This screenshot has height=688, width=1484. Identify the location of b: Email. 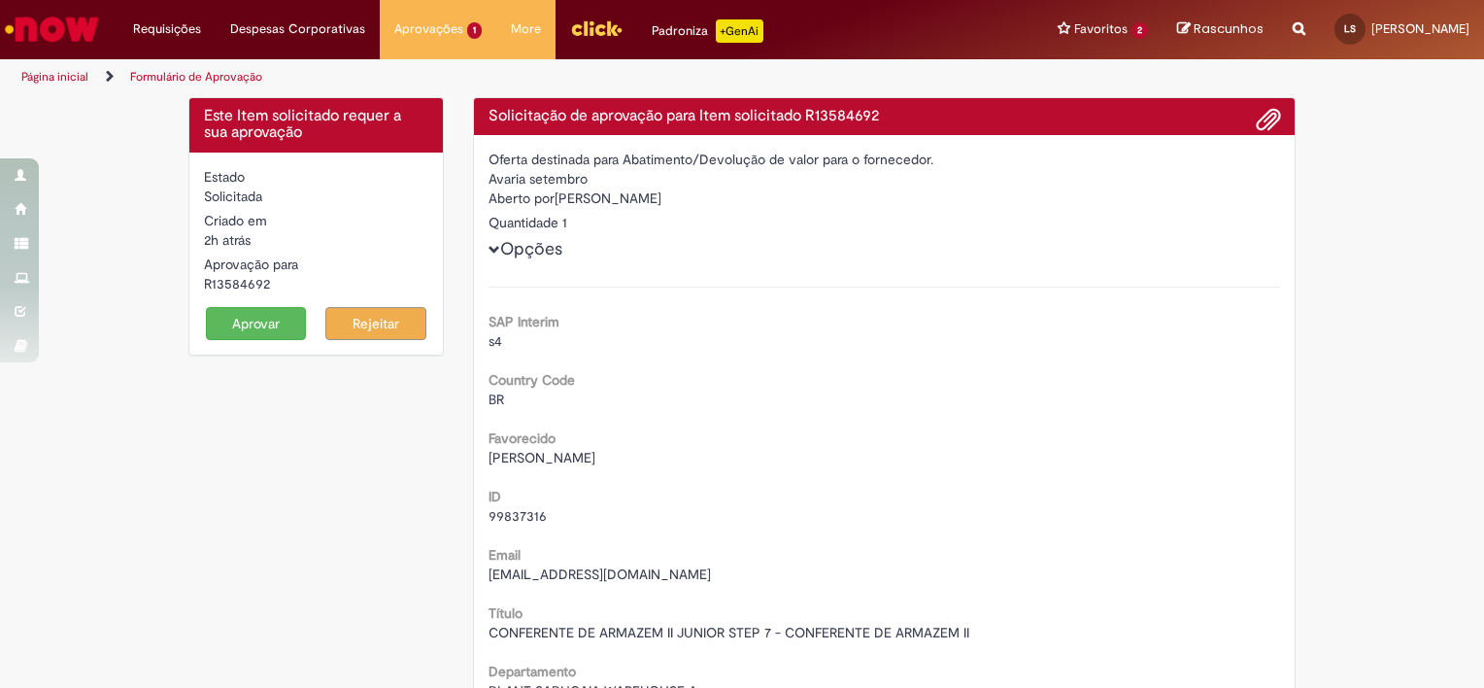
(504, 554).